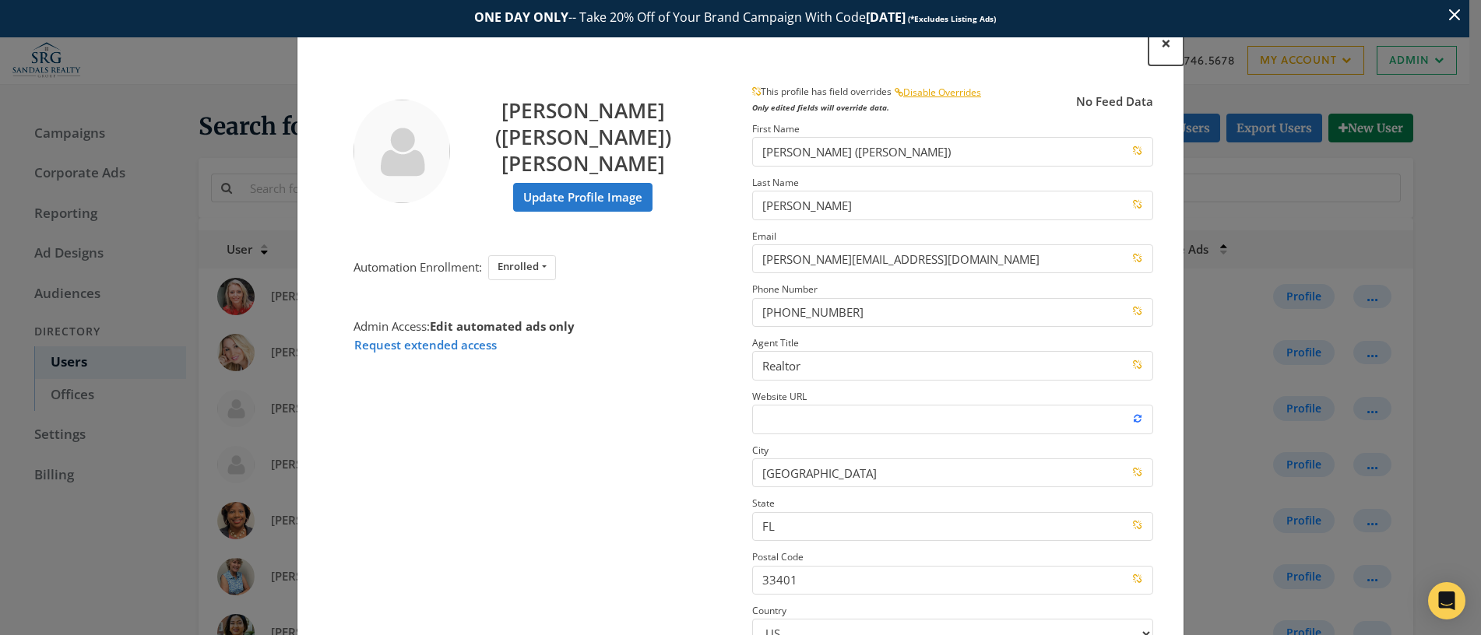  I want to click on small: Agent Title, so click(776, 343).